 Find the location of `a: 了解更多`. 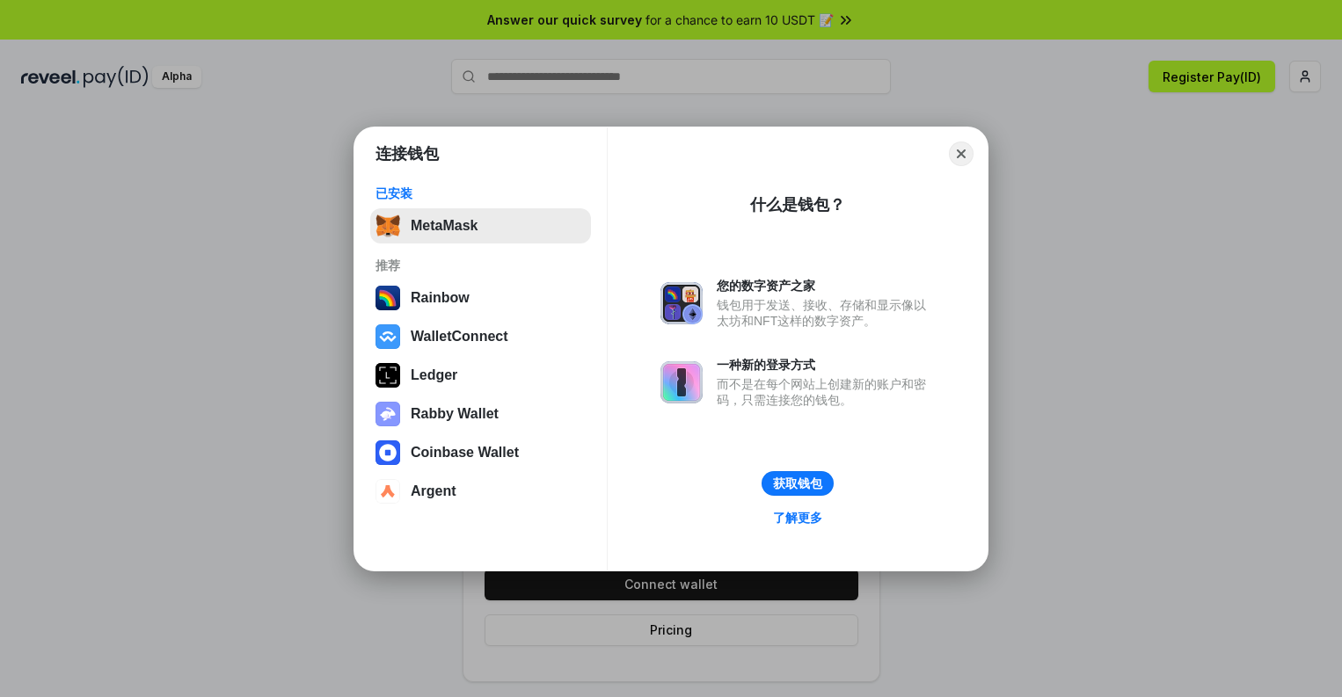

a: 了解更多 is located at coordinates (798, 518).